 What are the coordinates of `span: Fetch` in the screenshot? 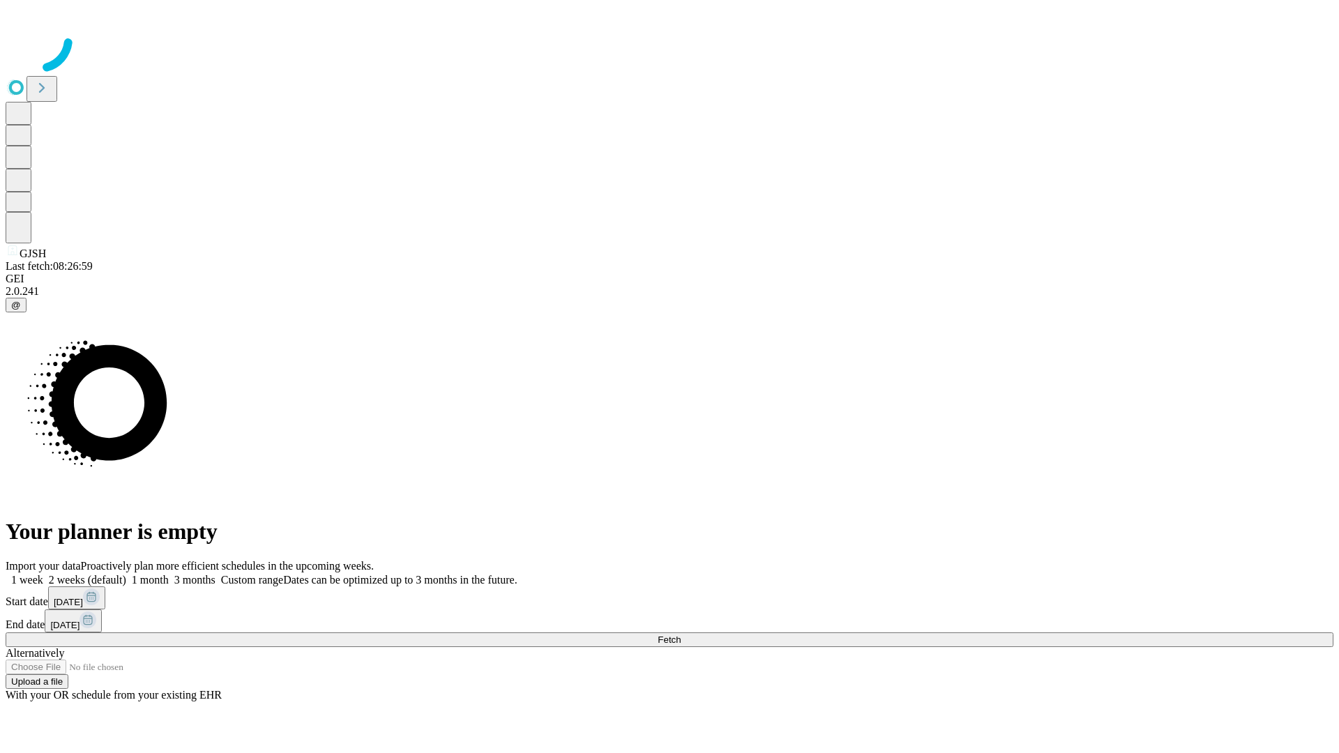 It's located at (669, 640).